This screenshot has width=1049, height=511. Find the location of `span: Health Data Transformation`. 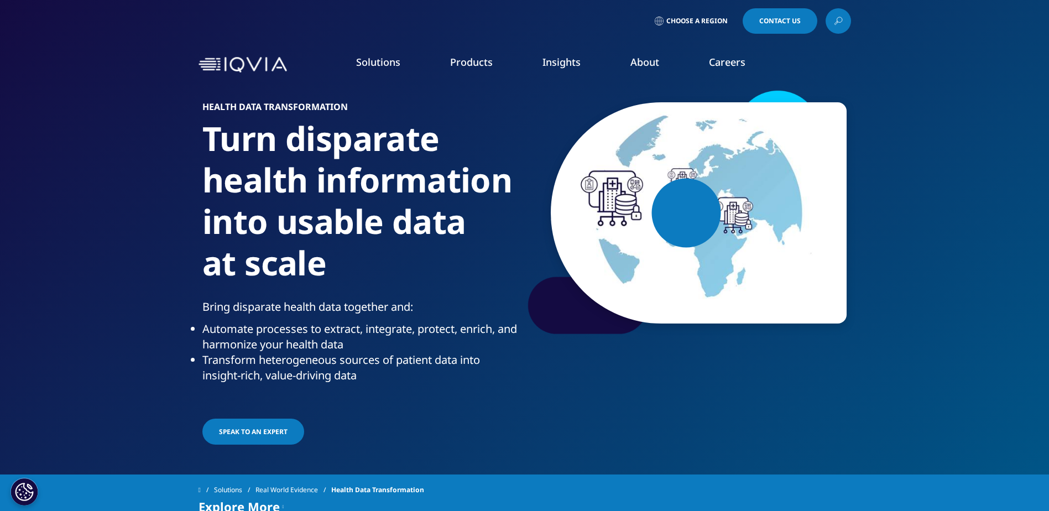

span: Health Data Transformation is located at coordinates (378, 490).